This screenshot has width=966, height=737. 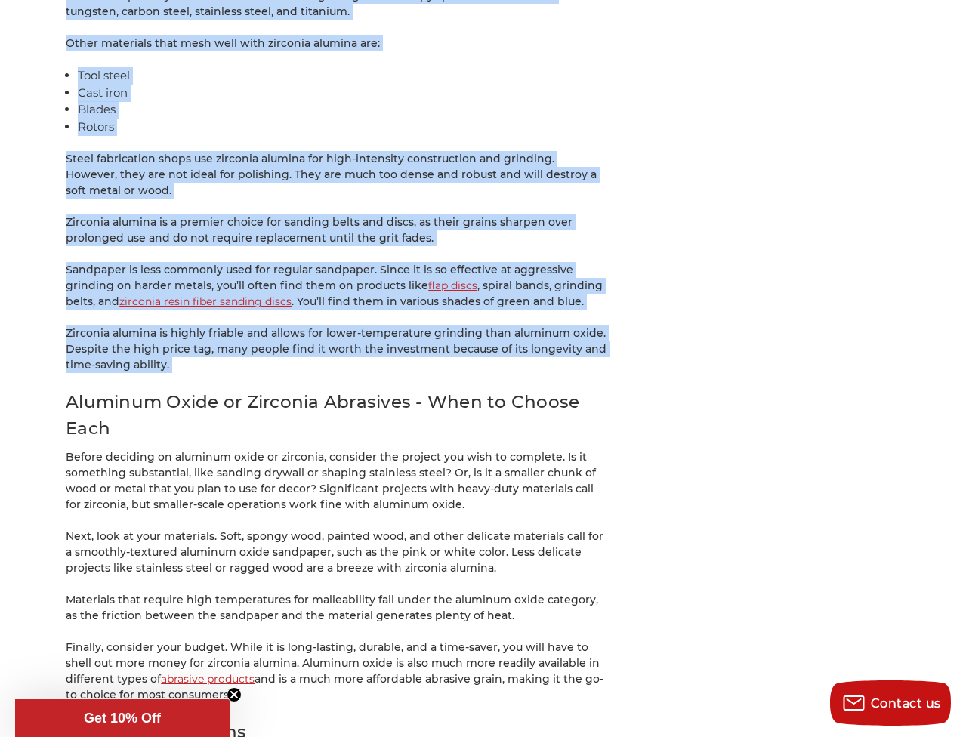 I want to click on li: Cast iron, so click(x=343, y=93).